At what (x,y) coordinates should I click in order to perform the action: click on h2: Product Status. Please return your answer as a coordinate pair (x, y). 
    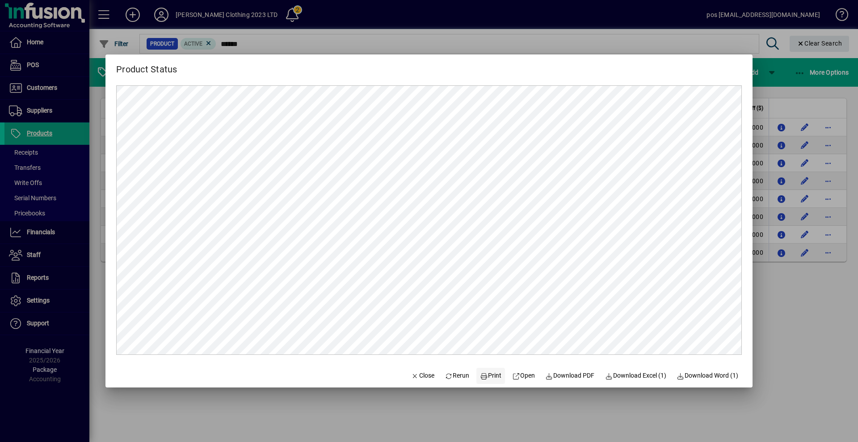
    Looking at the image, I should click on (147, 65).